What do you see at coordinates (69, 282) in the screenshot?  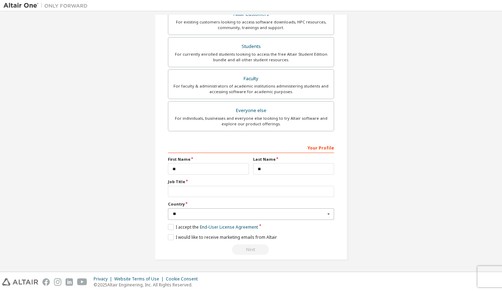 I see `img: linkedin.svg` at bounding box center [69, 282].